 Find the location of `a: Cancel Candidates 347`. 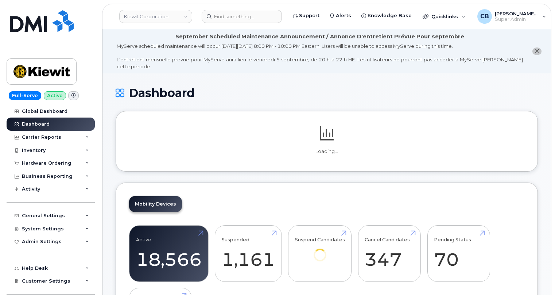

a: Cancel Candidates 347 is located at coordinates (389, 253).